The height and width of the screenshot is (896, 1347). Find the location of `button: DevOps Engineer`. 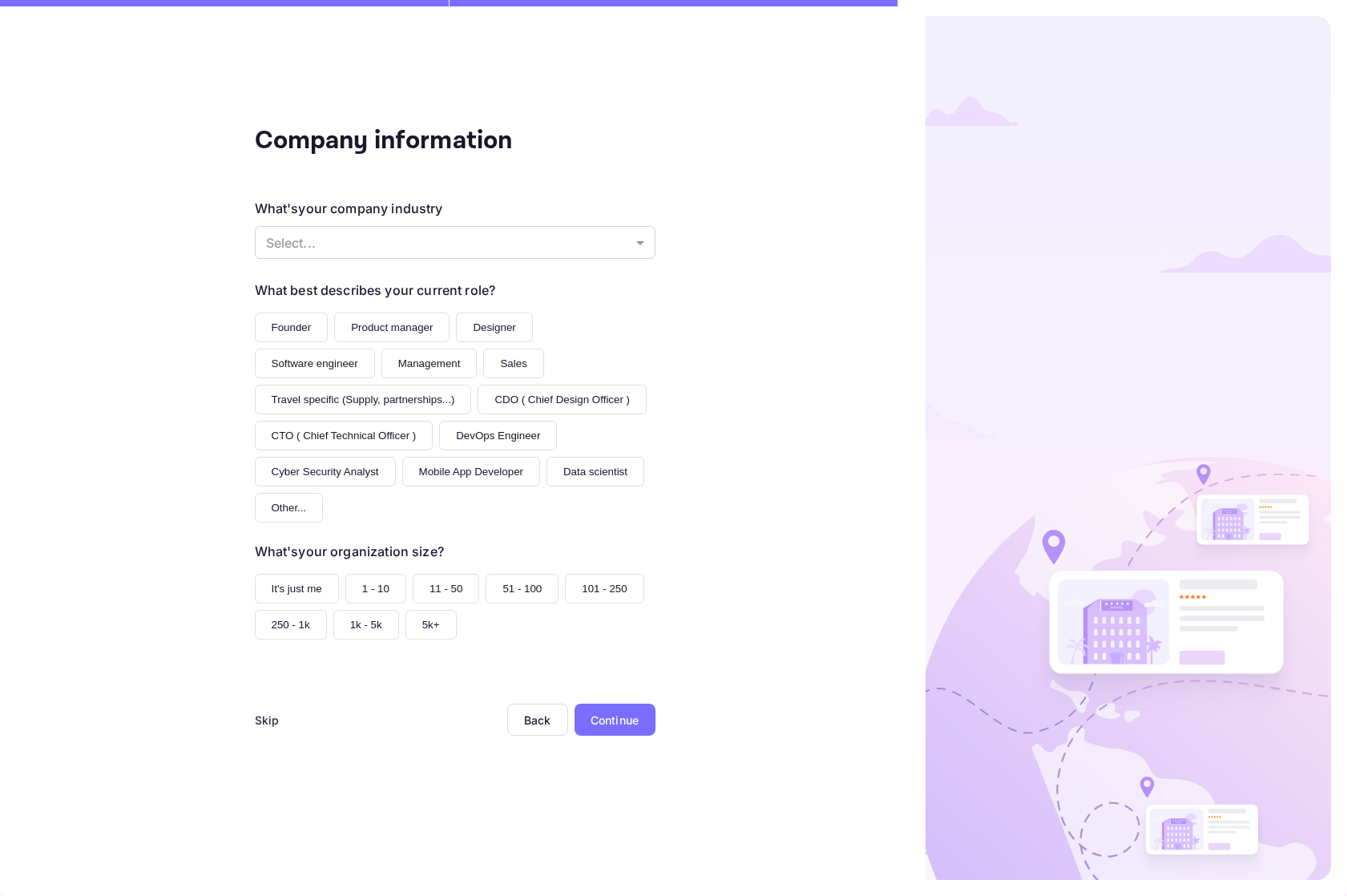

button: DevOps Engineer is located at coordinates (498, 435).